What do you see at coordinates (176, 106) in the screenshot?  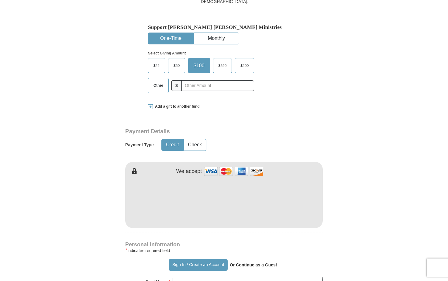 I see `span: Add a gift to another fund` at bounding box center [176, 106].